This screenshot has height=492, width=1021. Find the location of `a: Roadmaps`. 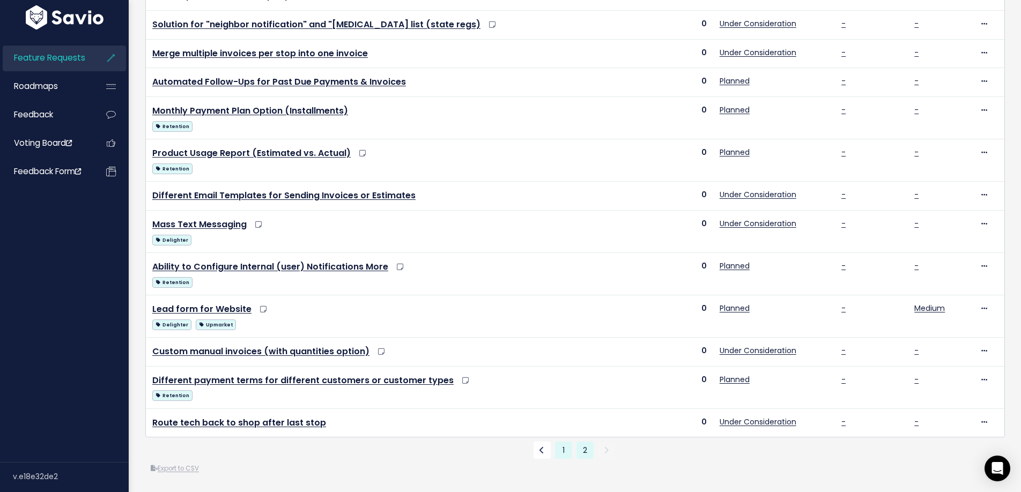

a: Roadmaps is located at coordinates (46, 86).